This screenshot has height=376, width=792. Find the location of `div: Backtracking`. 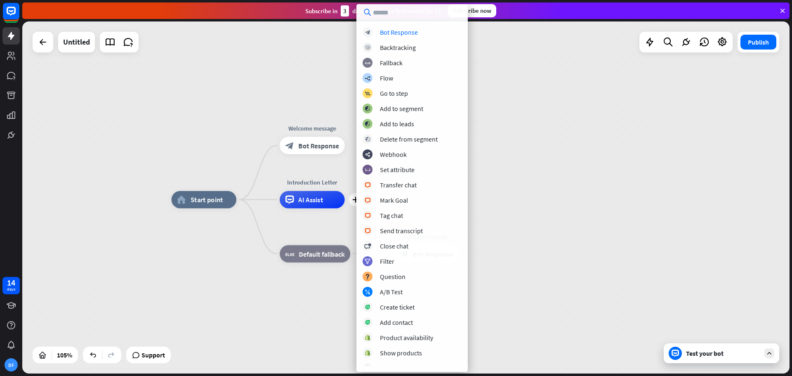

div: Backtracking is located at coordinates (398, 47).